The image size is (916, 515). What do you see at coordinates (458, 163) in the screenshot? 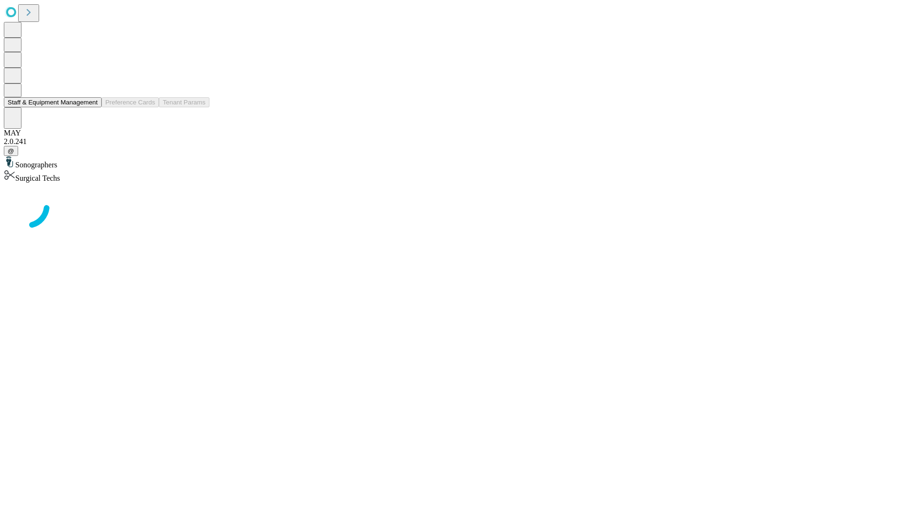
I see `div: Sonographers` at bounding box center [458, 163].